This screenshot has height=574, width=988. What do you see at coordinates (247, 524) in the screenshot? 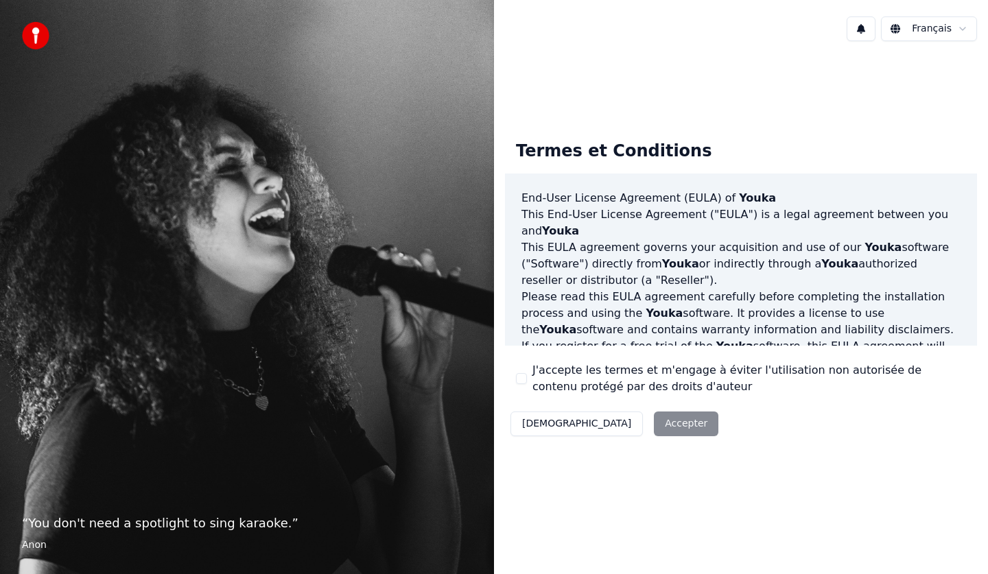
I see `p: “ You don't need a spotlight to sing karaoke. ”` at bounding box center [247, 524].